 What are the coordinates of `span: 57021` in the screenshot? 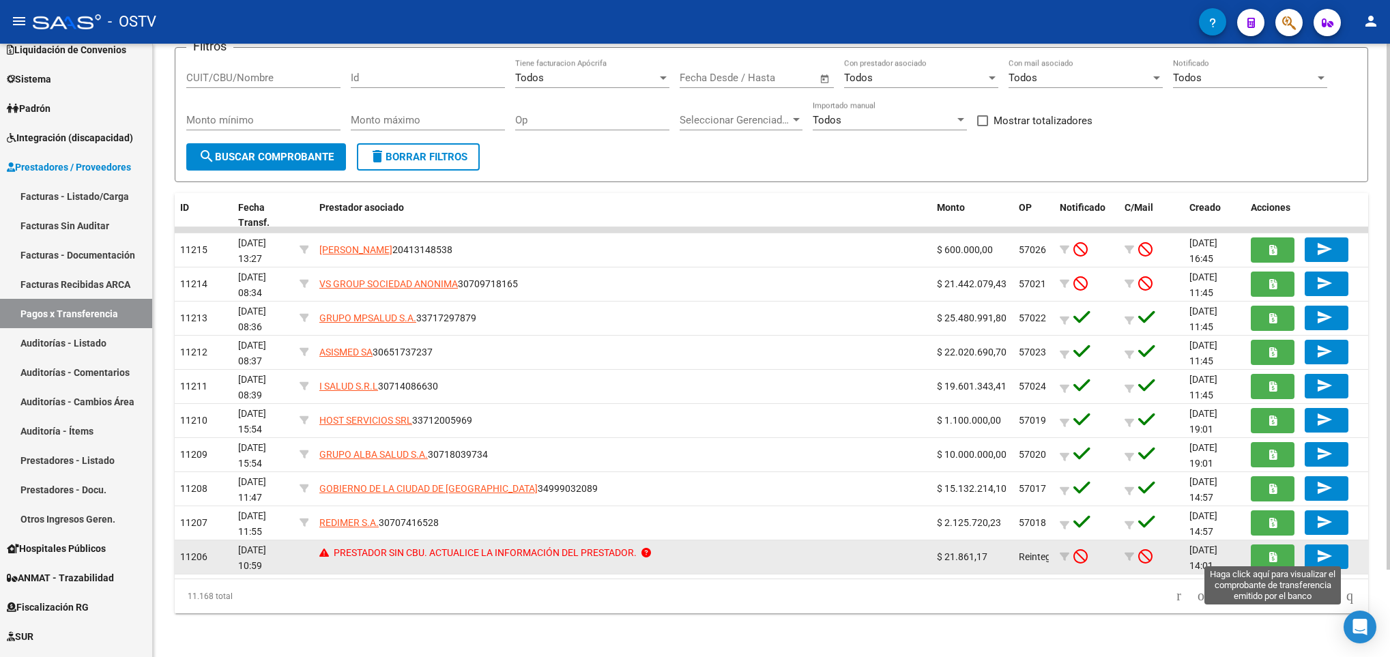 It's located at (1033, 284).